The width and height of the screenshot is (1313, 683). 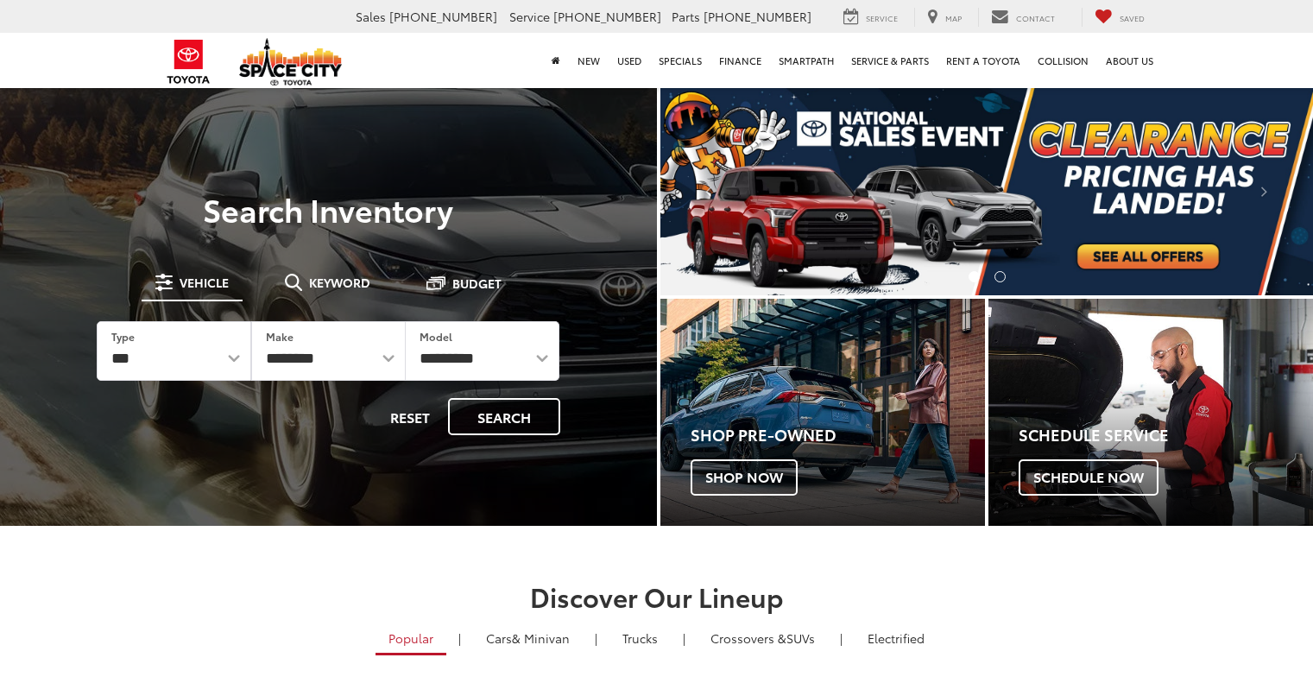 I want to click on span: Budget, so click(x=476, y=283).